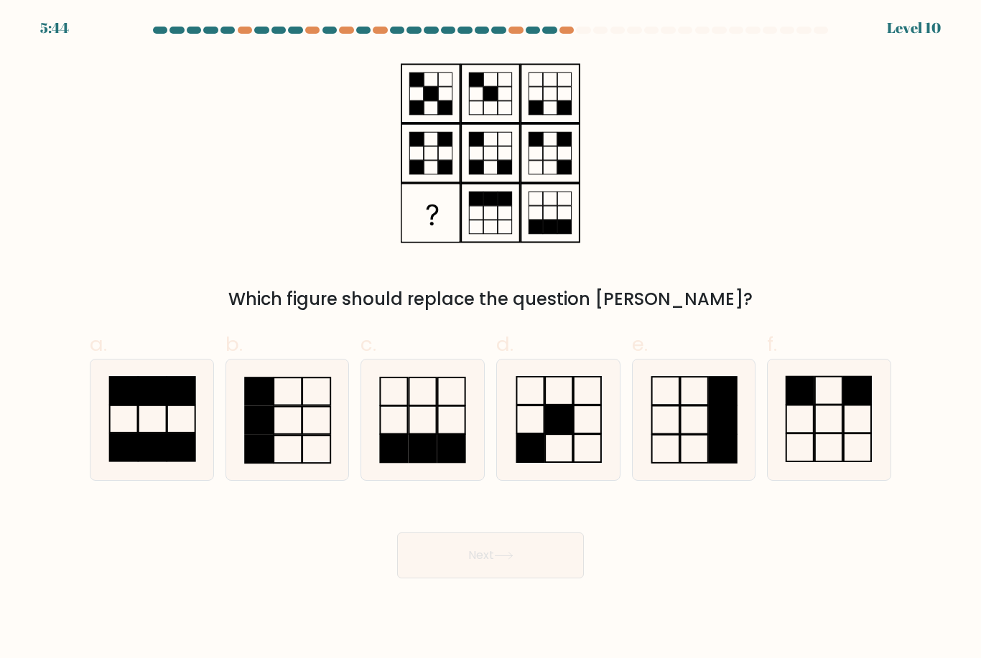 The height and width of the screenshot is (658, 981). What do you see at coordinates (234, 344) in the screenshot?
I see `span: b.` at bounding box center [234, 344].